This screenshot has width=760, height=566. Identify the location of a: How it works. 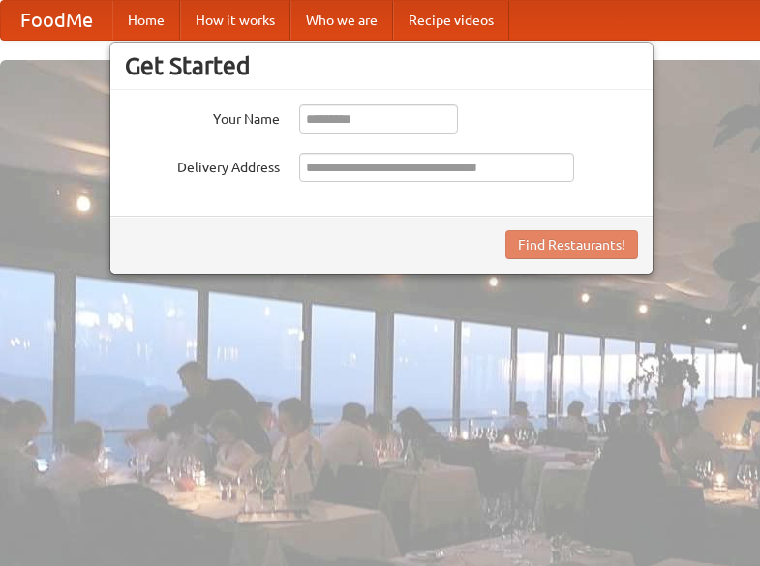
(235, 20).